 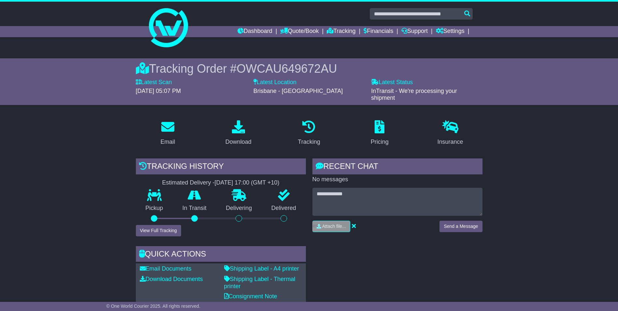 I want to click on div: Download, so click(x=238, y=142).